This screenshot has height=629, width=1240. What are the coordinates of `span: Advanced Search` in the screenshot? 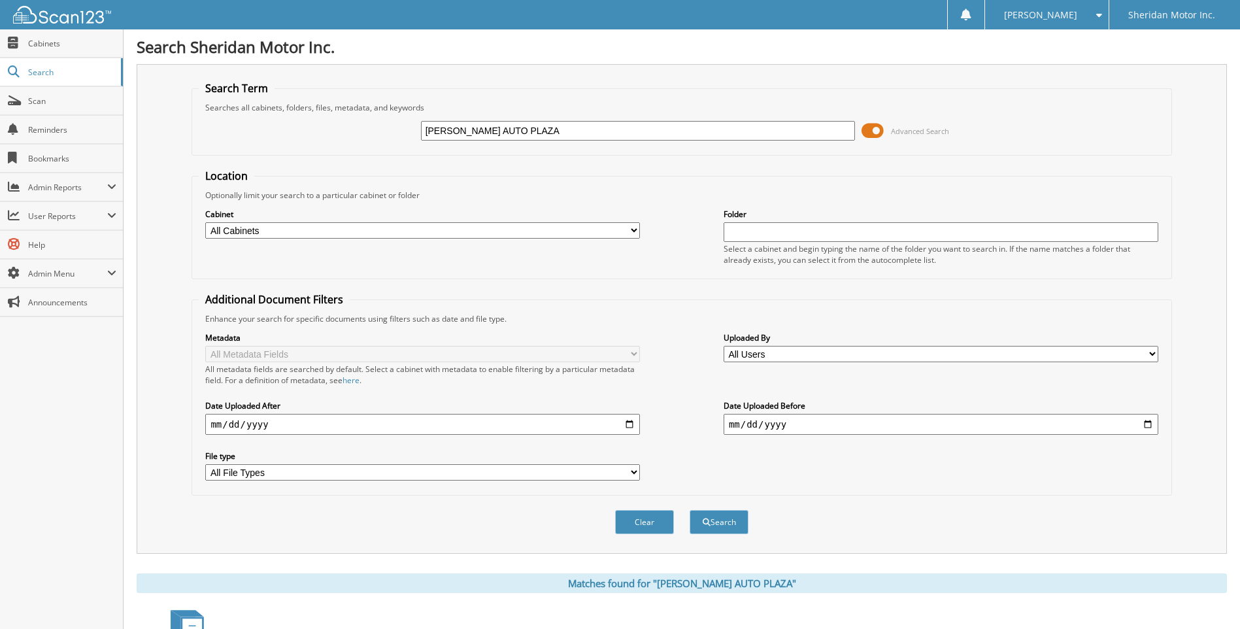 It's located at (920, 131).